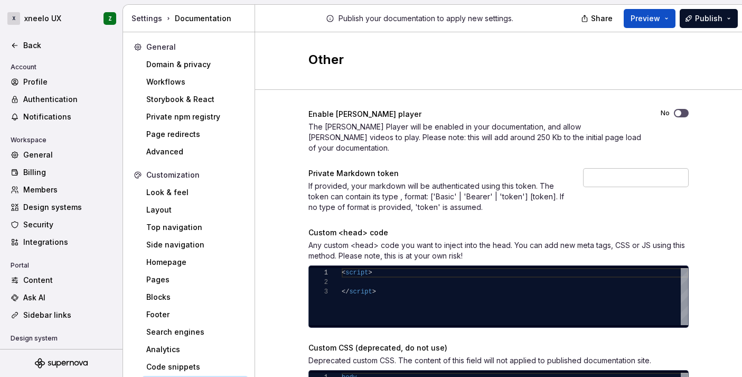  What do you see at coordinates (319, 273) in the screenshot?
I see `div: 1` at bounding box center [319, 273].